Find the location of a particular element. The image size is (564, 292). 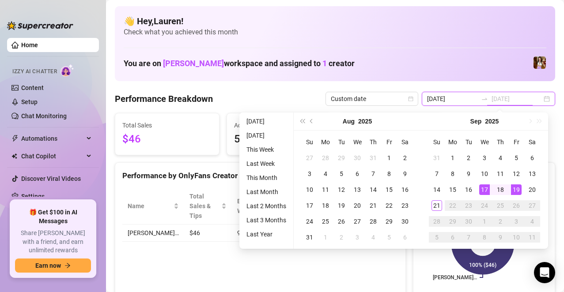

div: Open Intercom Messenger is located at coordinates (544, 273).